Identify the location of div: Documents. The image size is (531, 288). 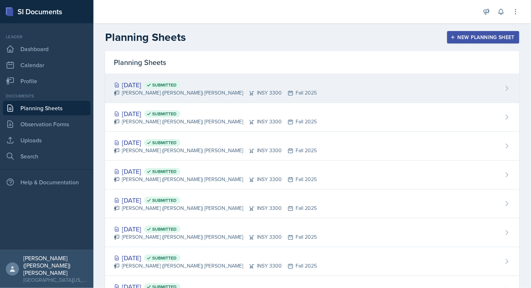
(47, 96).